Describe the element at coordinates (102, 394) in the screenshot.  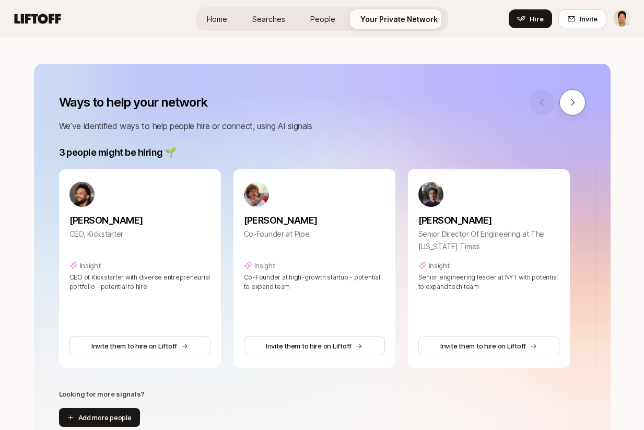
I see `p: Looking for more signals?` at that location.